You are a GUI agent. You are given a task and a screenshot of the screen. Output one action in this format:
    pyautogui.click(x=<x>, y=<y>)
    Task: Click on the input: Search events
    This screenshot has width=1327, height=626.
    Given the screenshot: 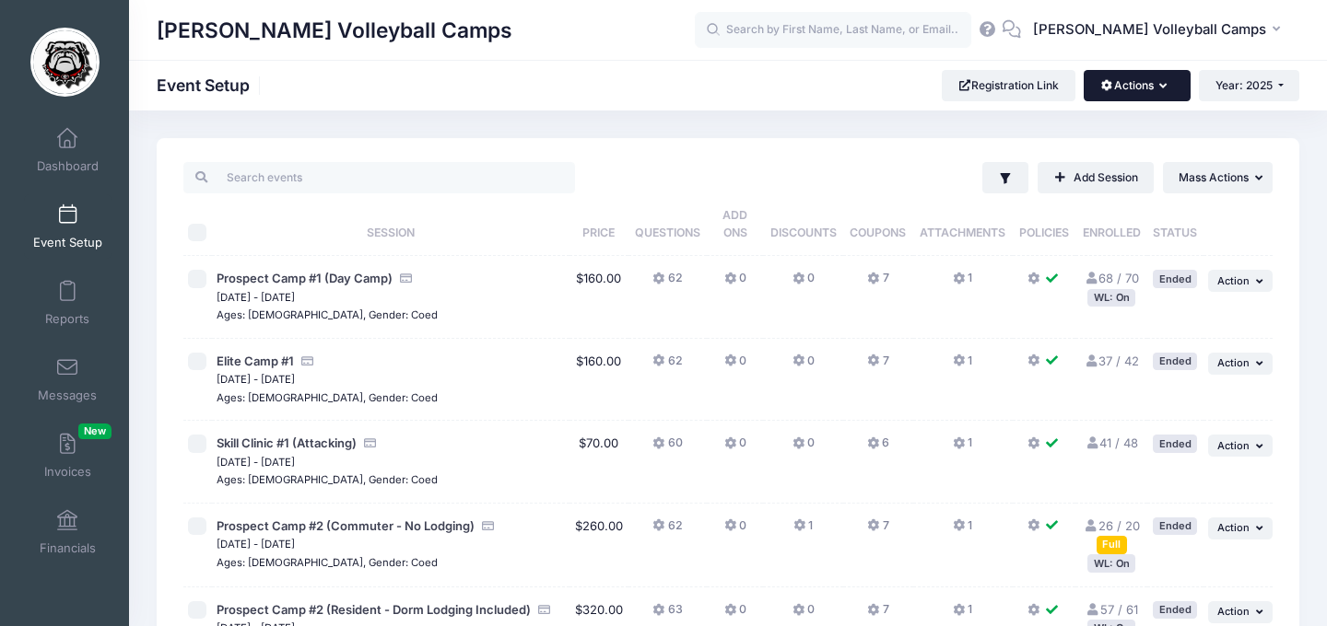 What is the action you would take?
    pyautogui.click(x=379, y=178)
    